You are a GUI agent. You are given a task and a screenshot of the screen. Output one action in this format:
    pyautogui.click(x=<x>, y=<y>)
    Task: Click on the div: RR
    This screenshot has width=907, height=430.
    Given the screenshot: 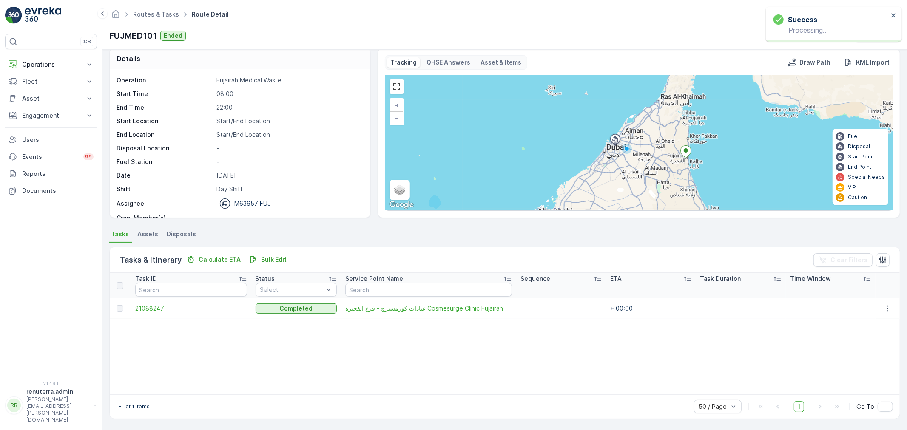 What is the action you would take?
    pyautogui.click(x=14, y=406)
    